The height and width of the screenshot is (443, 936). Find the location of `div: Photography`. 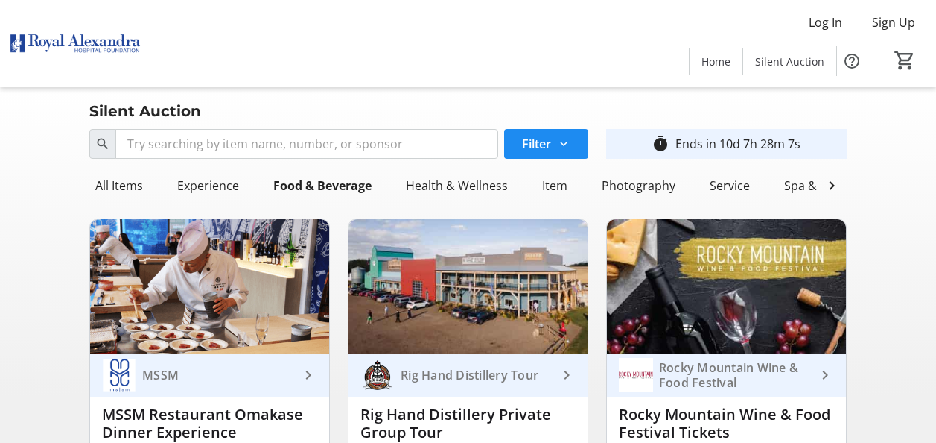

div: Photography is located at coordinates (638, 185).